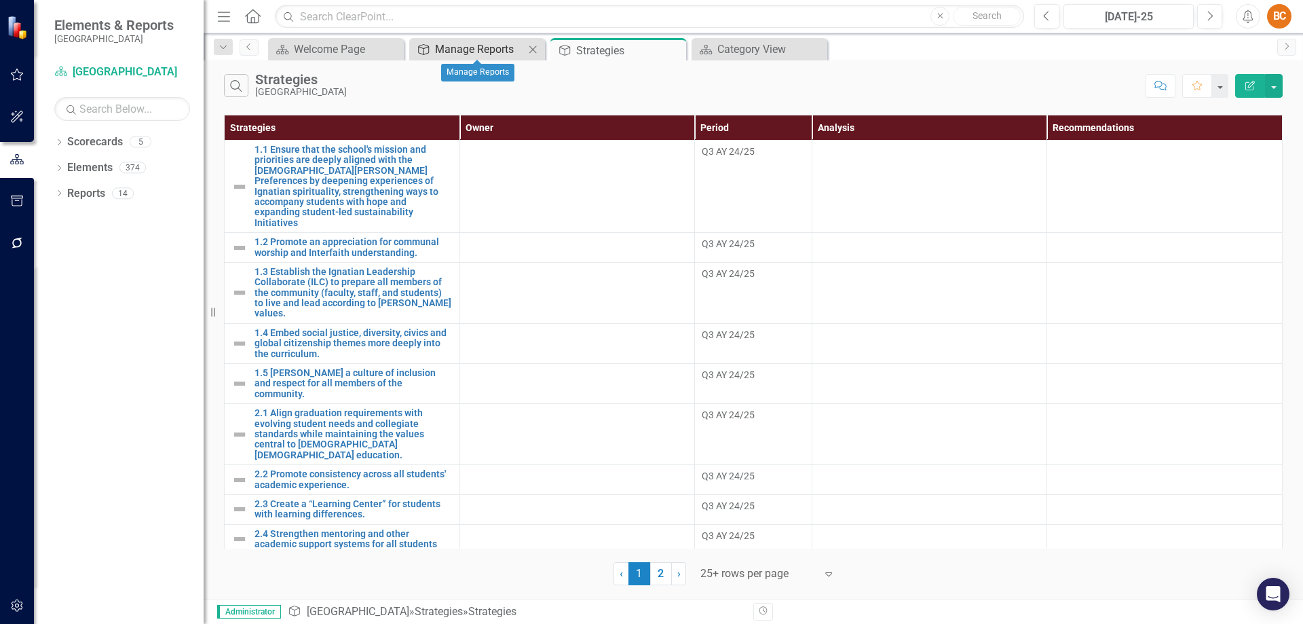  What do you see at coordinates (759, 49) in the screenshot?
I see `a: Category View` at bounding box center [759, 49].